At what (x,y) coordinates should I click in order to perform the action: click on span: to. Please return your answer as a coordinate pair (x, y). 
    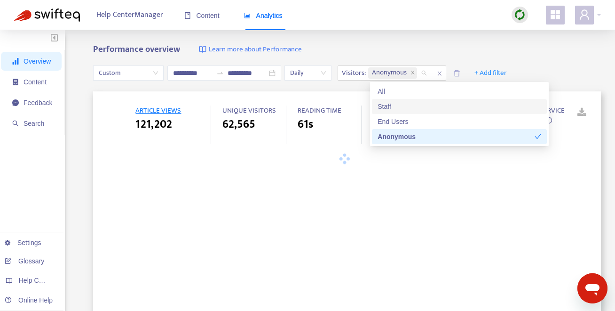
    Looking at the image, I should click on (220, 73).